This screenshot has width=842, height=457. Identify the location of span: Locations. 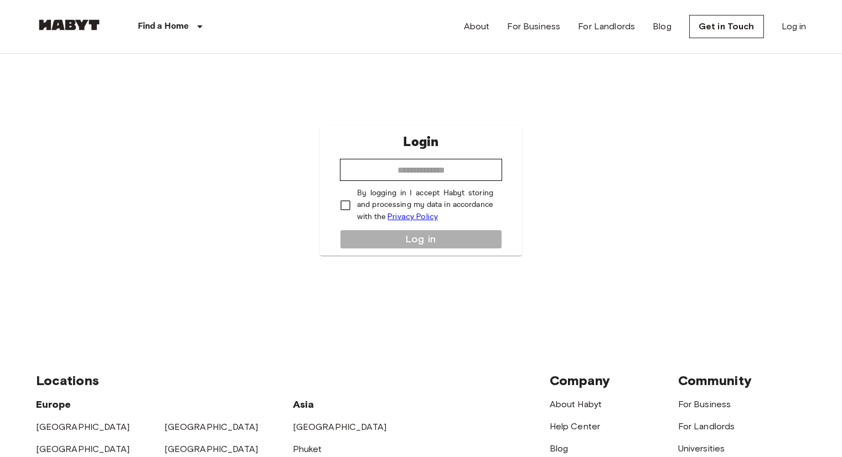
(68, 380).